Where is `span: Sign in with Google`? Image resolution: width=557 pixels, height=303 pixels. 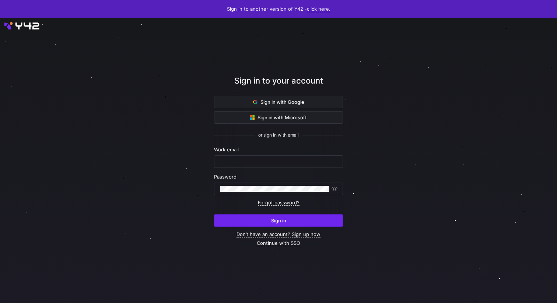 span: Sign in with Google is located at coordinates (279, 102).